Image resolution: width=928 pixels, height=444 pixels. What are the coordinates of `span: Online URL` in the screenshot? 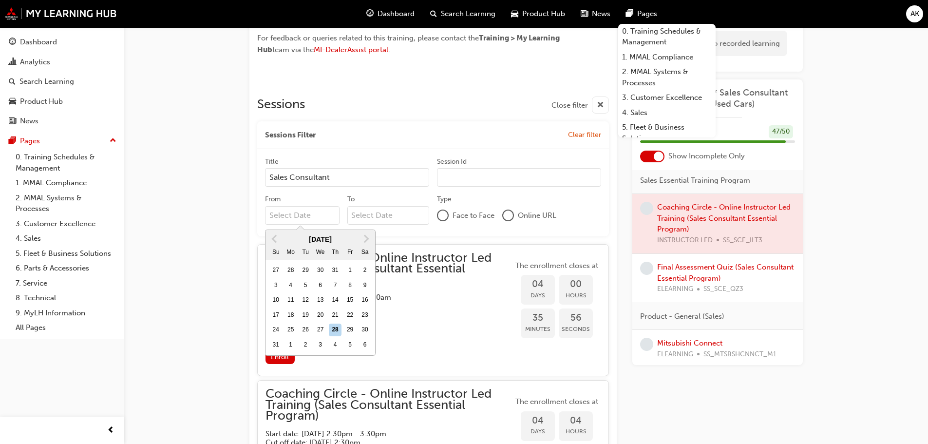 It's located at (537, 215).